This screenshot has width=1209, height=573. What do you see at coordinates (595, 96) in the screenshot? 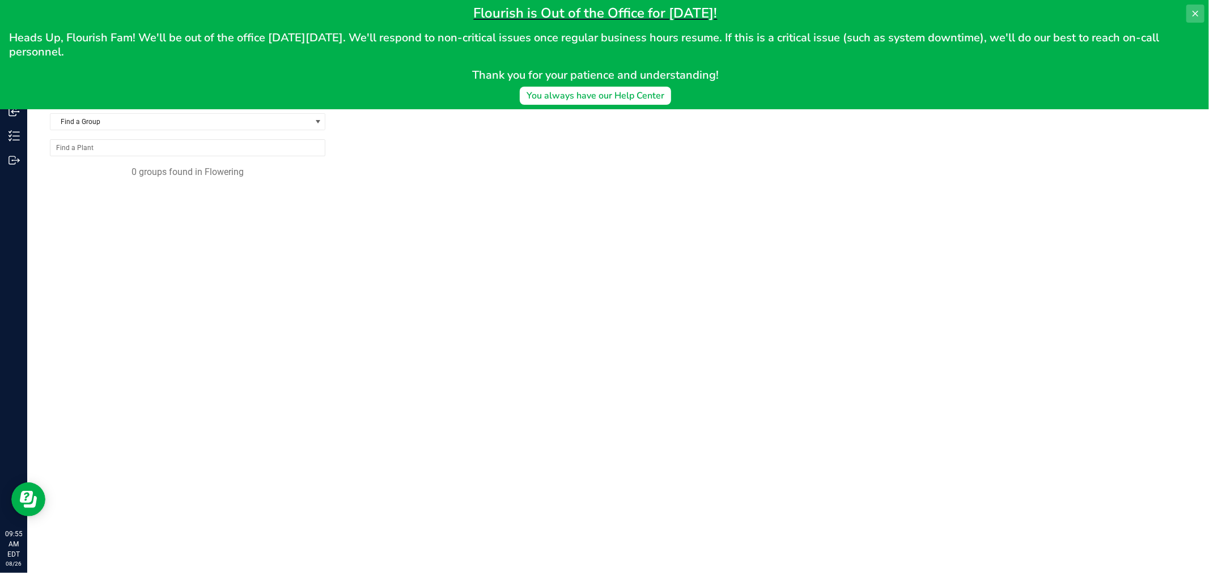
I see `div: You always have our Help Center` at bounding box center [595, 96].